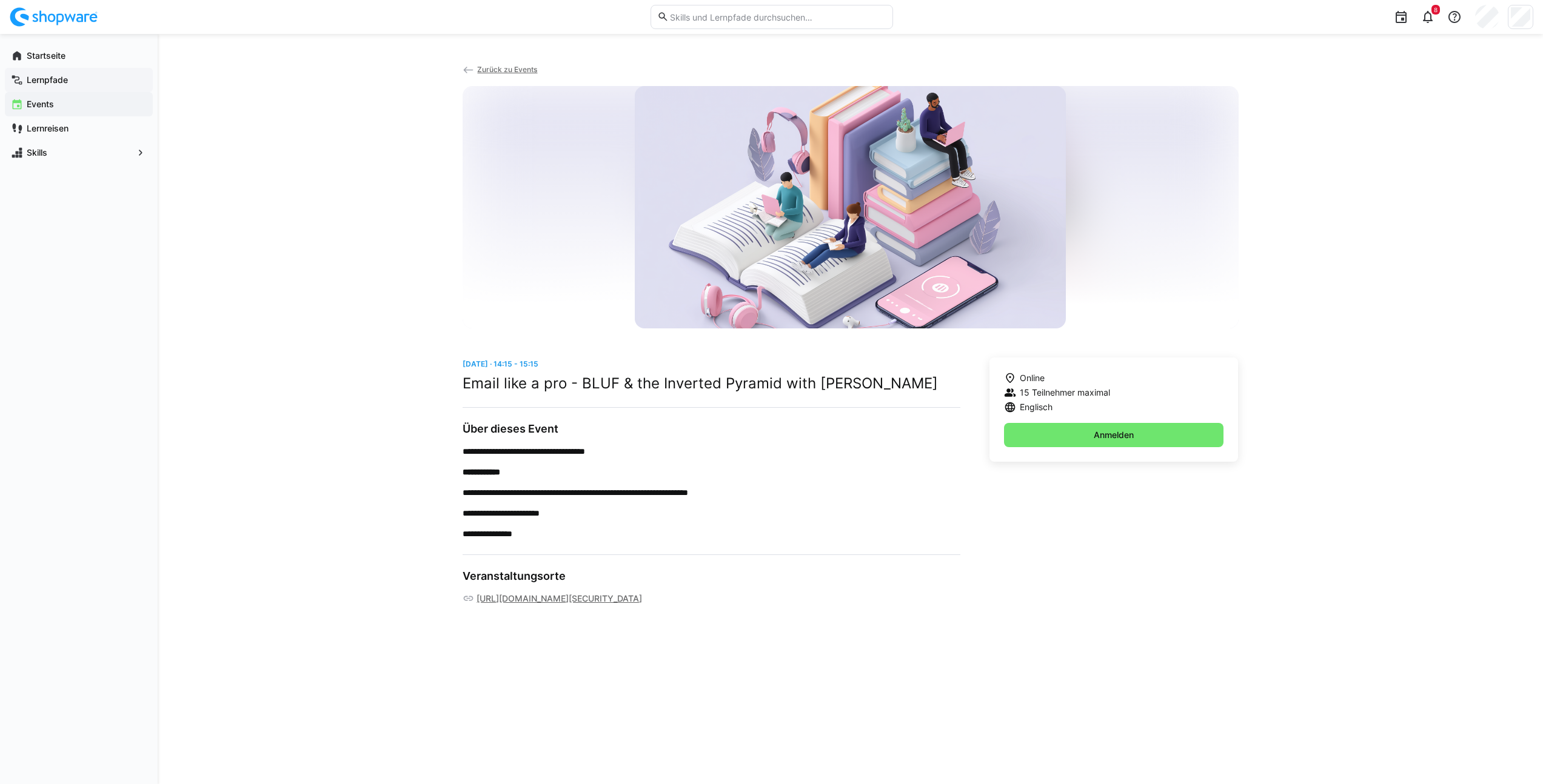 The height and width of the screenshot is (784, 1543). Describe the element at coordinates (711, 430) in the screenshot. I see `h3: Über dieses Event` at that location.